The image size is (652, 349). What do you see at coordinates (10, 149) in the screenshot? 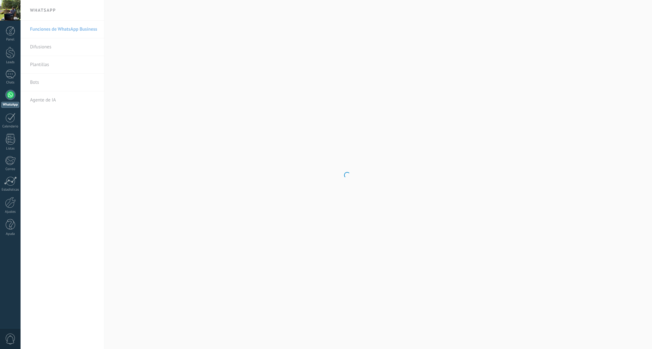
I see `div: Listas` at bounding box center [10, 149].